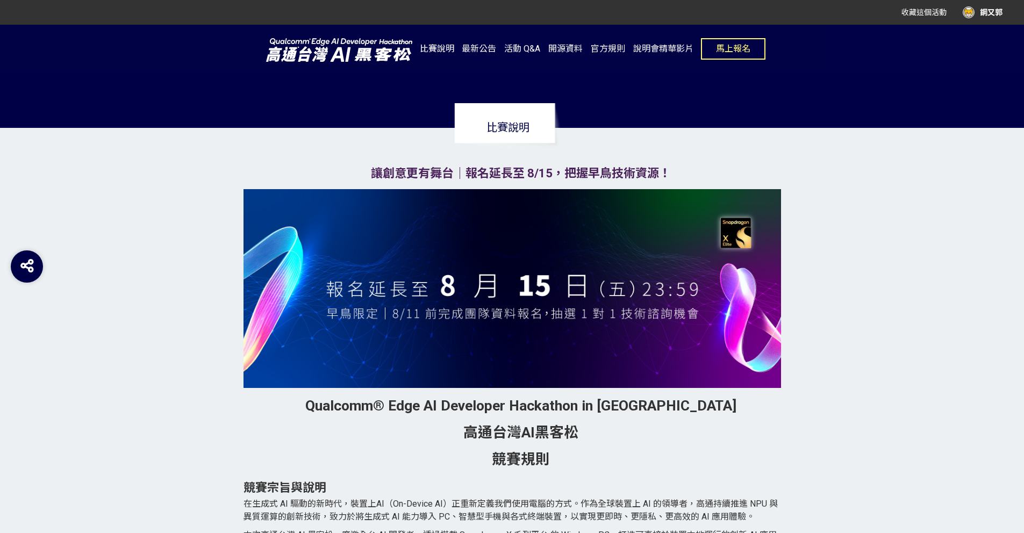  I want to click on button: 馬上報名, so click(733, 49).